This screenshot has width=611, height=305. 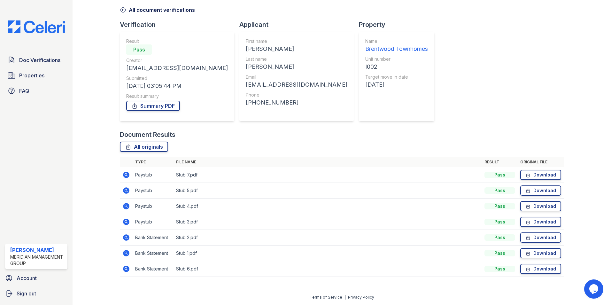 I want to click on div: First name, so click(x=297, y=41).